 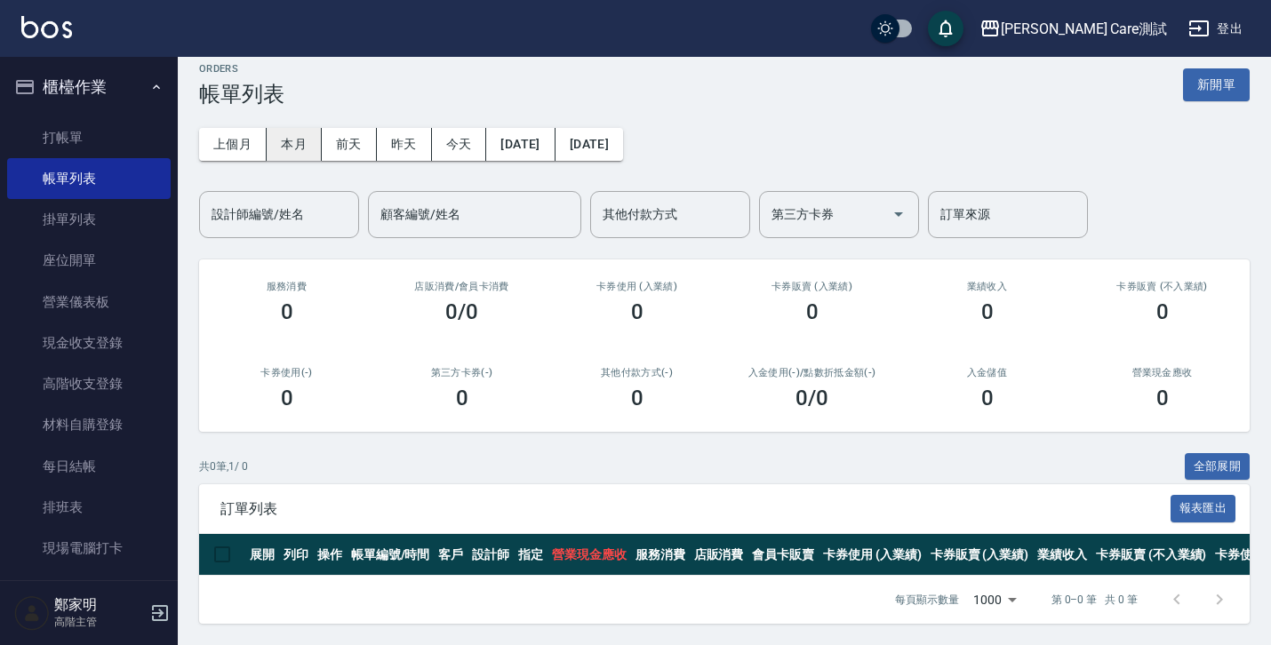 What do you see at coordinates (1215, 28) in the screenshot?
I see `button: 登出` at bounding box center [1215, 28].